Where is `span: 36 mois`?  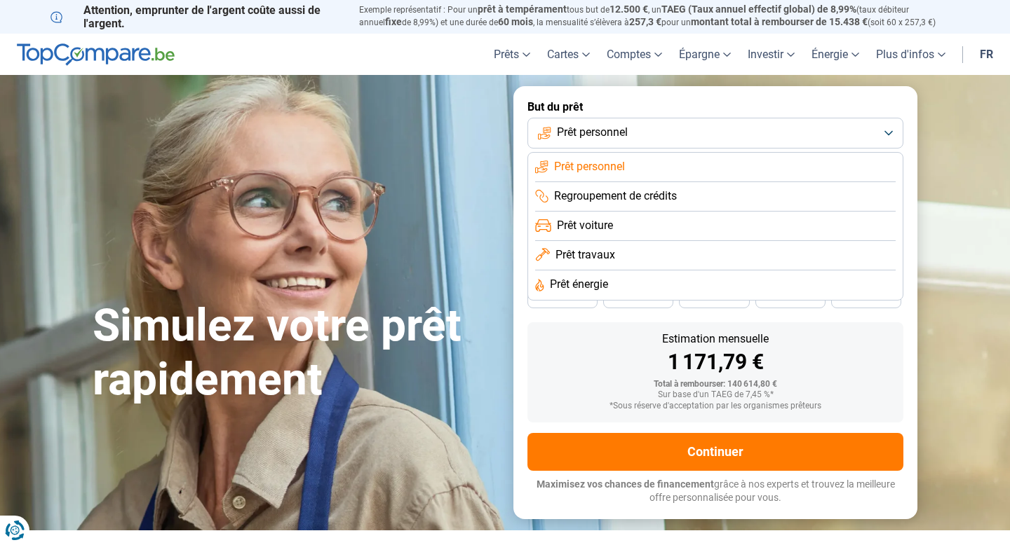 span: 36 mois is located at coordinates (714, 298).